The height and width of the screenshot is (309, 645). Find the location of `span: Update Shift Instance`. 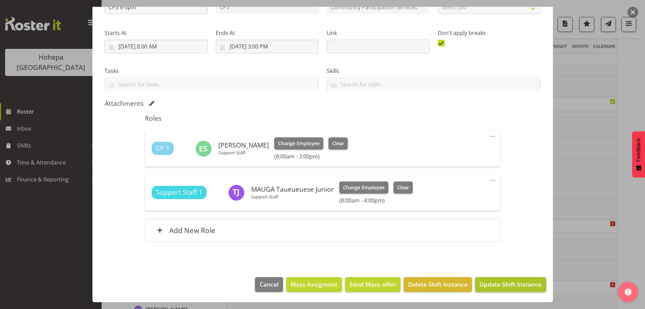

span: Update Shift Instance is located at coordinates (510, 284).